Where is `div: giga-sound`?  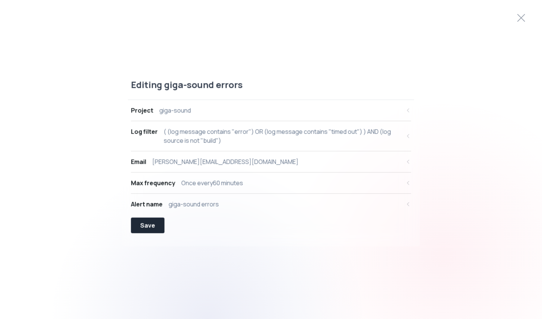 div: giga-sound is located at coordinates (175, 110).